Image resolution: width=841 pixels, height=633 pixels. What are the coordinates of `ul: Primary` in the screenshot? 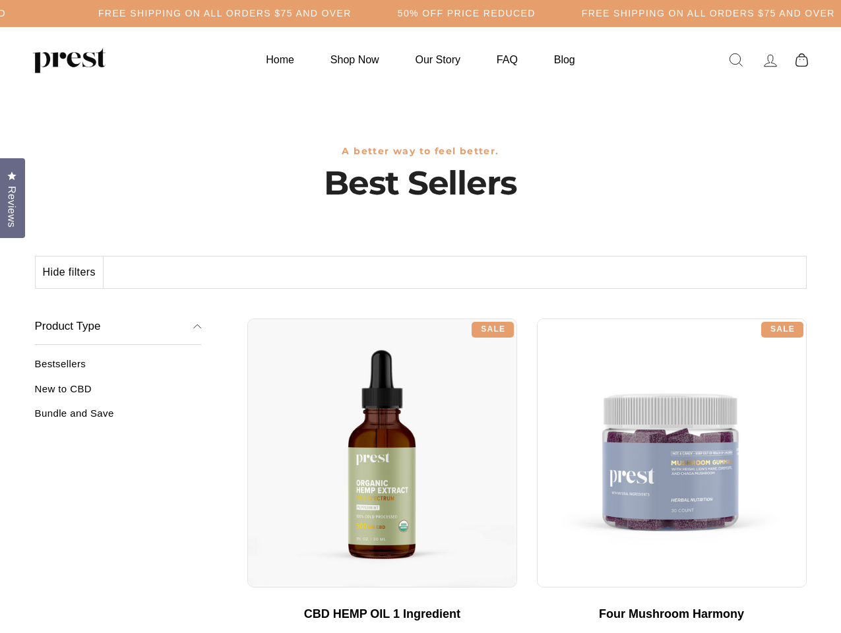 It's located at (420, 59).